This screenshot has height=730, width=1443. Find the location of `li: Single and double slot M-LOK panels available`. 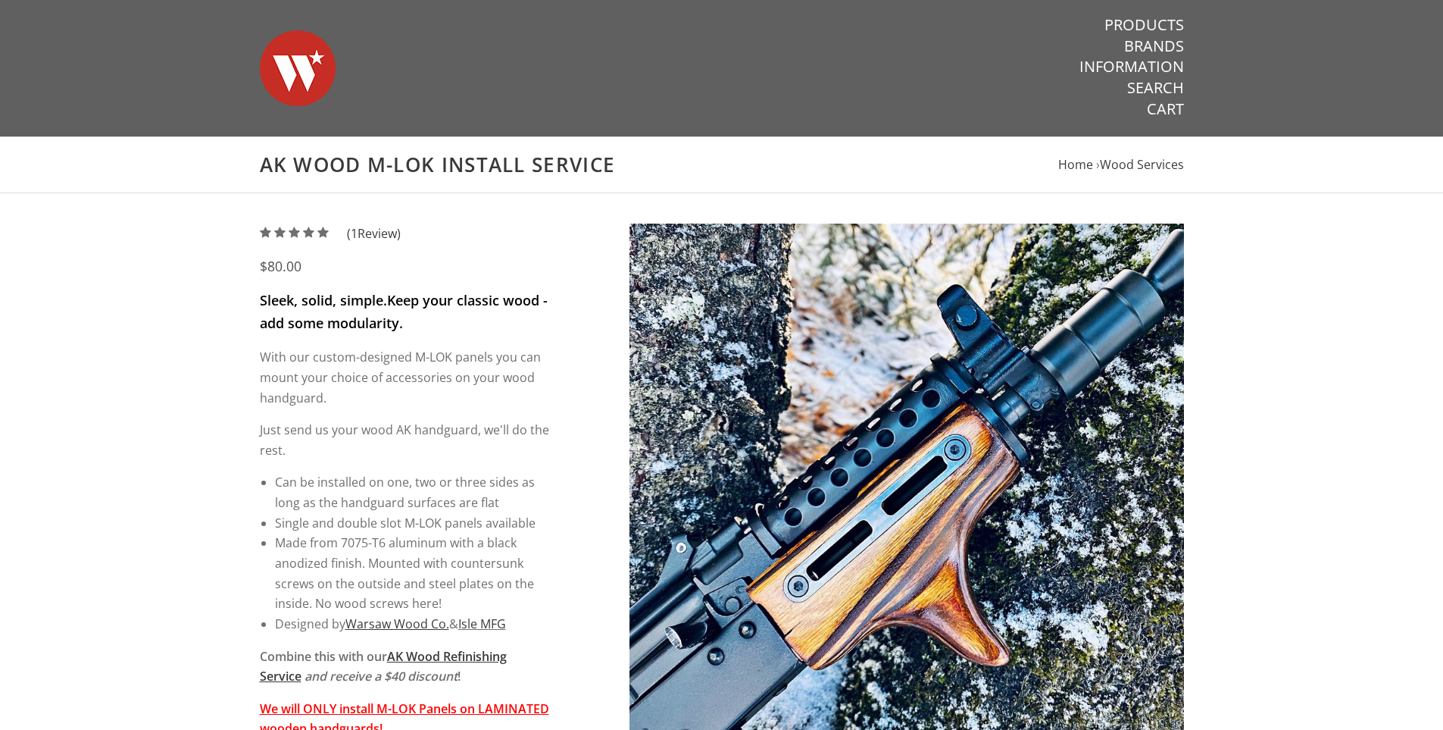

li: Single and double slot M-LOK panels available is located at coordinates (412, 523).